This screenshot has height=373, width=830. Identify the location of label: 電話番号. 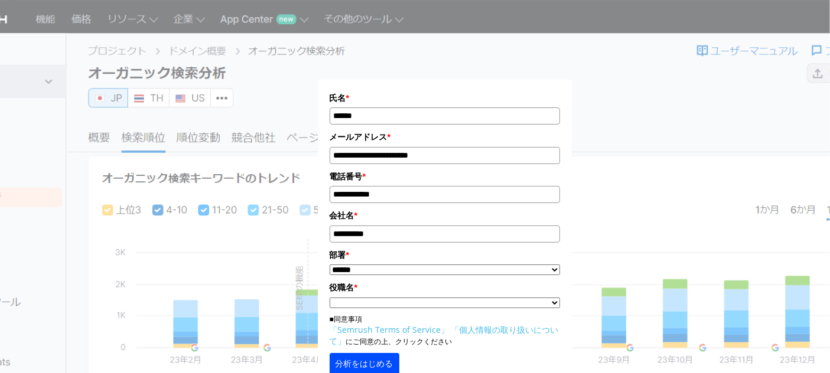
(445, 177).